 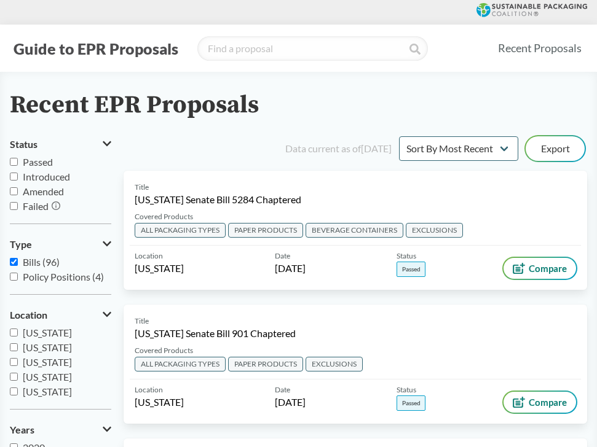 What do you see at coordinates (43, 191) in the screenshot?
I see `span: Amended` at bounding box center [43, 191].